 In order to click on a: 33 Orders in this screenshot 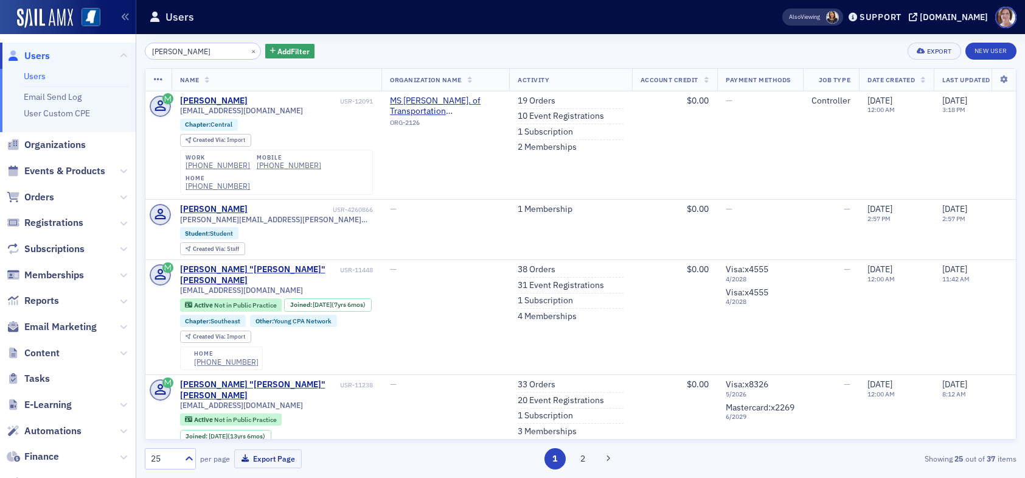, I will do `click(537, 385)`.